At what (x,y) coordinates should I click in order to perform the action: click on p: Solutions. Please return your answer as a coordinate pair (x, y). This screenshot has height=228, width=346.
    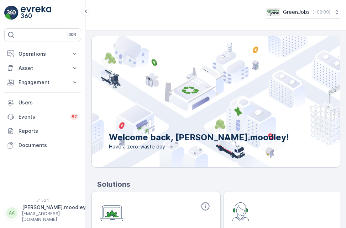
    Looking at the image, I should click on (219, 185).